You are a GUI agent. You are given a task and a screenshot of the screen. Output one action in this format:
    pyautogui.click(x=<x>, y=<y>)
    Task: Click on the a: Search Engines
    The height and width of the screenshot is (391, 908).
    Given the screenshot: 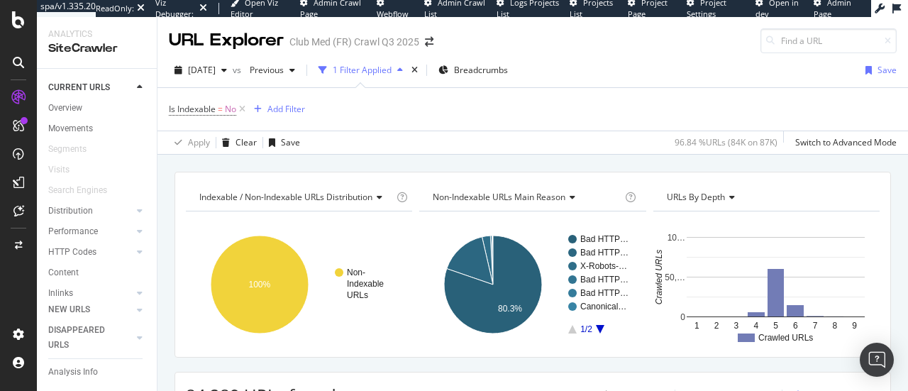 What is the action you would take?
    pyautogui.click(x=84, y=190)
    